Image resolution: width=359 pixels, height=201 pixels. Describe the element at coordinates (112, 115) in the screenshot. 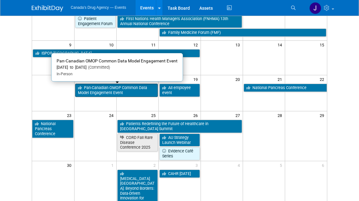

I see `span: 24` at that location.